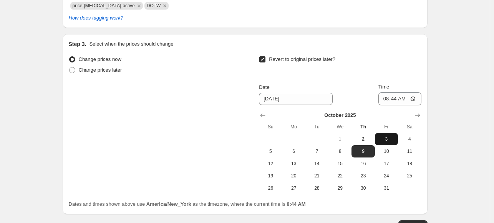 Image resolution: width=494 pixels, height=223 pixels. What do you see at coordinates (100, 70) in the screenshot?
I see `span: Change prices later` at bounding box center [100, 70].